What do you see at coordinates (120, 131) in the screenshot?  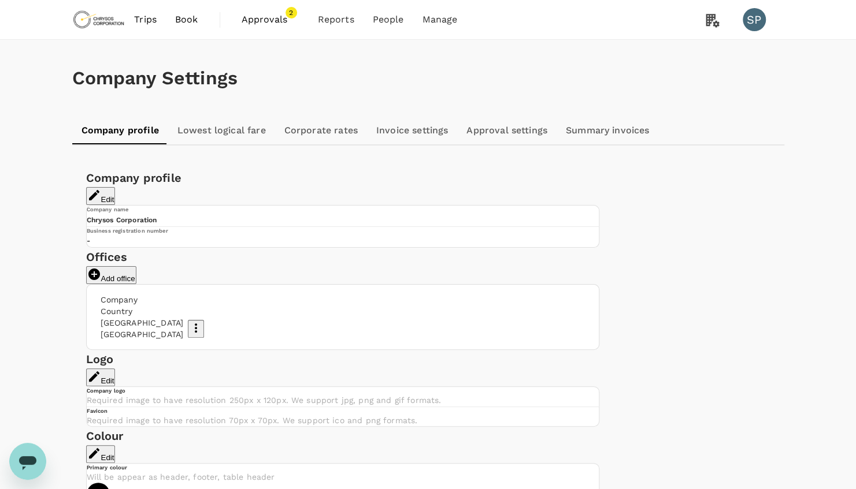 I see `a: Company profile` at bounding box center [120, 131].